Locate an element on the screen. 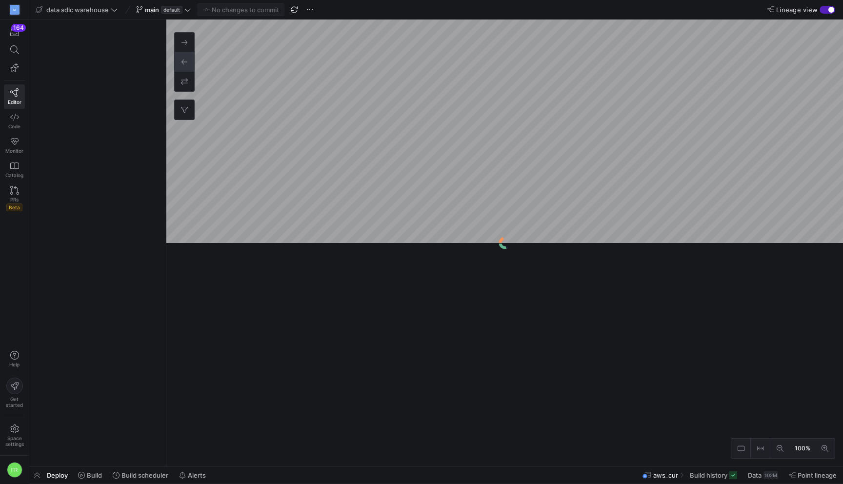 Image resolution: width=843 pixels, height=484 pixels. button: Alerts is located at coordinates (192, 475).